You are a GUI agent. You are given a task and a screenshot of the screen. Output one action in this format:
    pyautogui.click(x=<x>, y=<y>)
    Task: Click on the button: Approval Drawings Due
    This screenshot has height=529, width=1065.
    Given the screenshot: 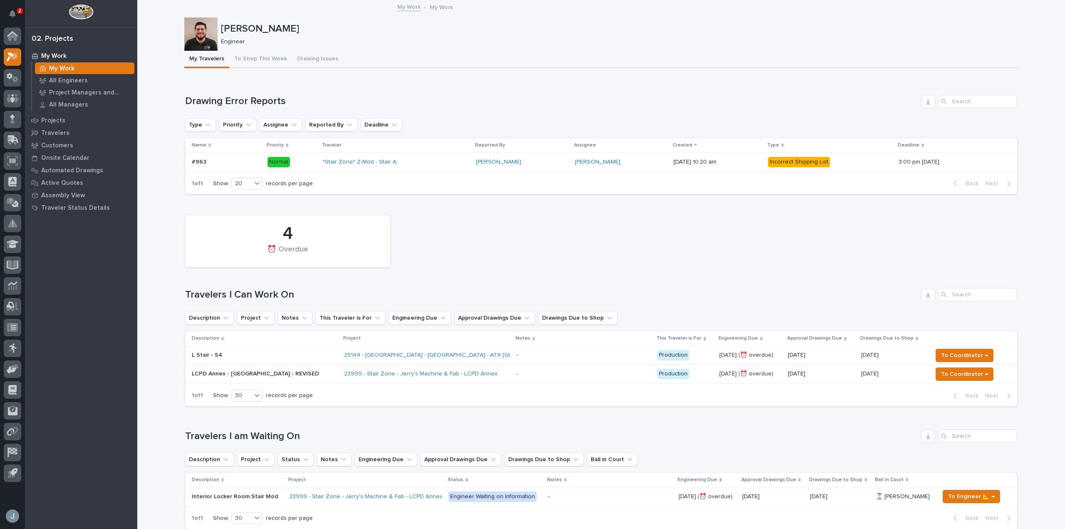 What is the action you would take?
    pyautogui.click(x=495, y=318)
    